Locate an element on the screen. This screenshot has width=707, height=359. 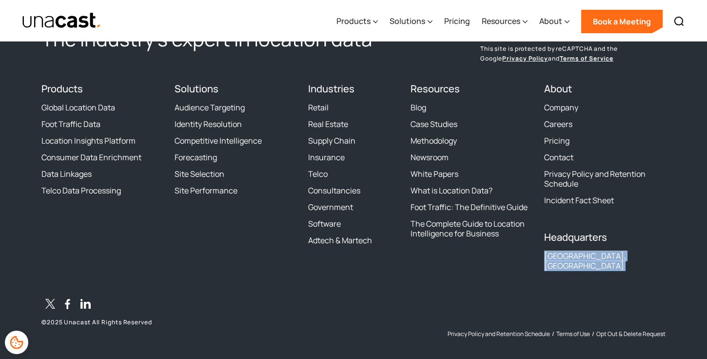
a: Identity Resolution is located at coordinates (208, 124).